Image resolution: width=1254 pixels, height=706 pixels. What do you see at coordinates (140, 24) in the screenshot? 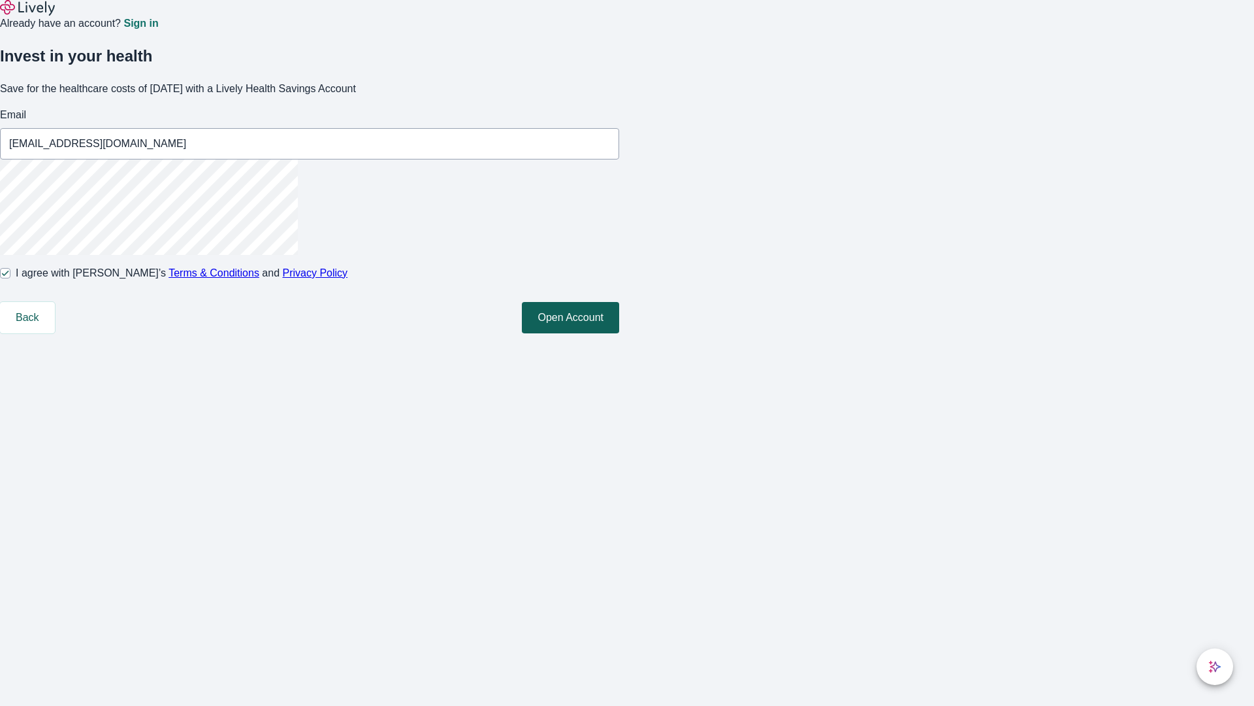
I see `div: Sign in` at bounding box center [140, 24].